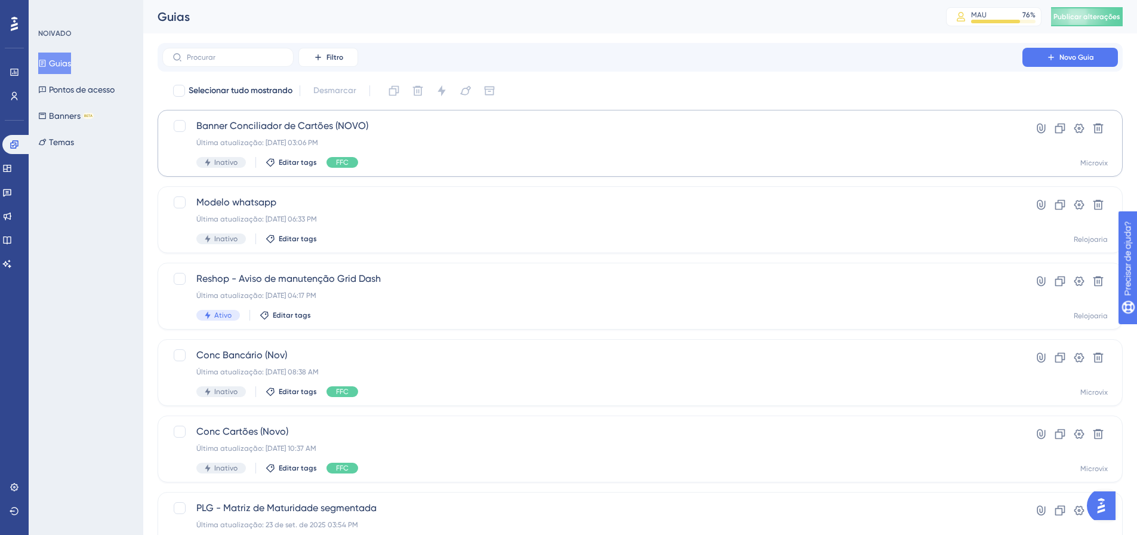  What do you see at coordinates (54, 63) in the screenshot?
I see `button: Guias` at bounding box center [54, 63].